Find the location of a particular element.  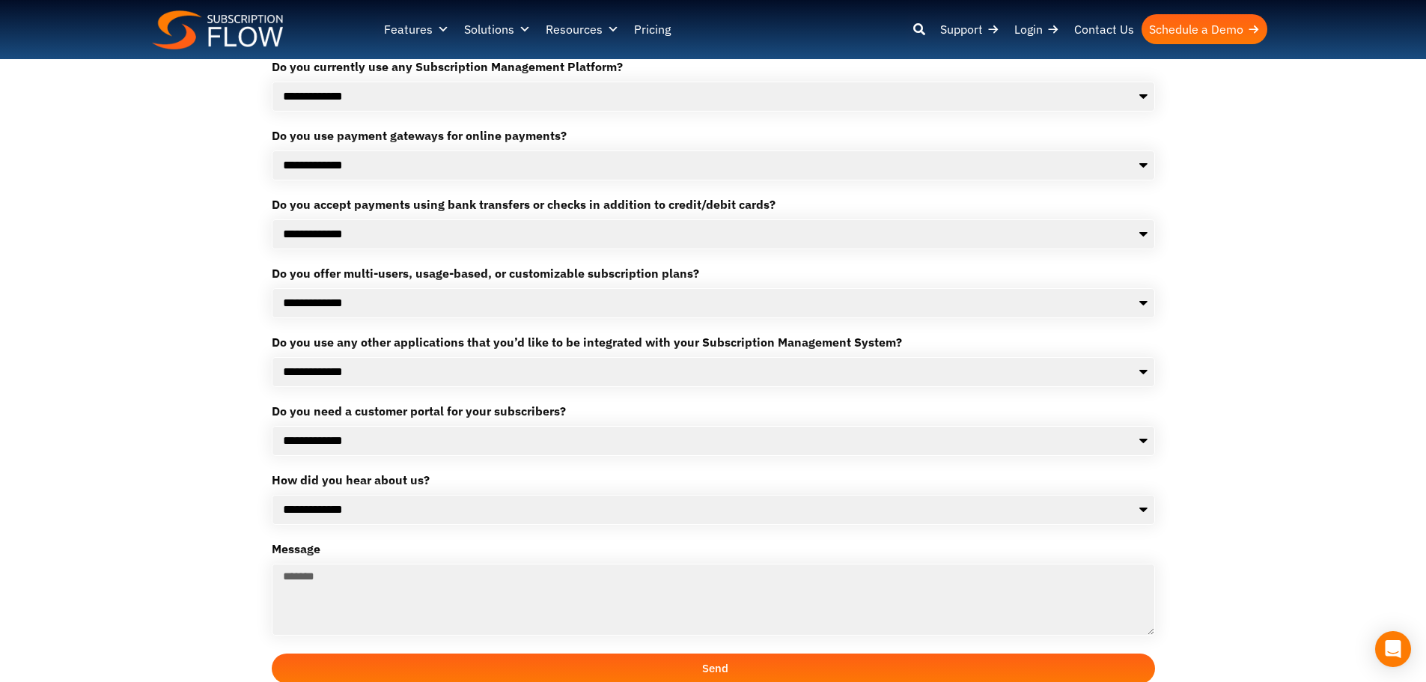

label: Do you accept payments using bank transfers or checks in addition to credit/debit cards? is located at coordinates (523, 209).